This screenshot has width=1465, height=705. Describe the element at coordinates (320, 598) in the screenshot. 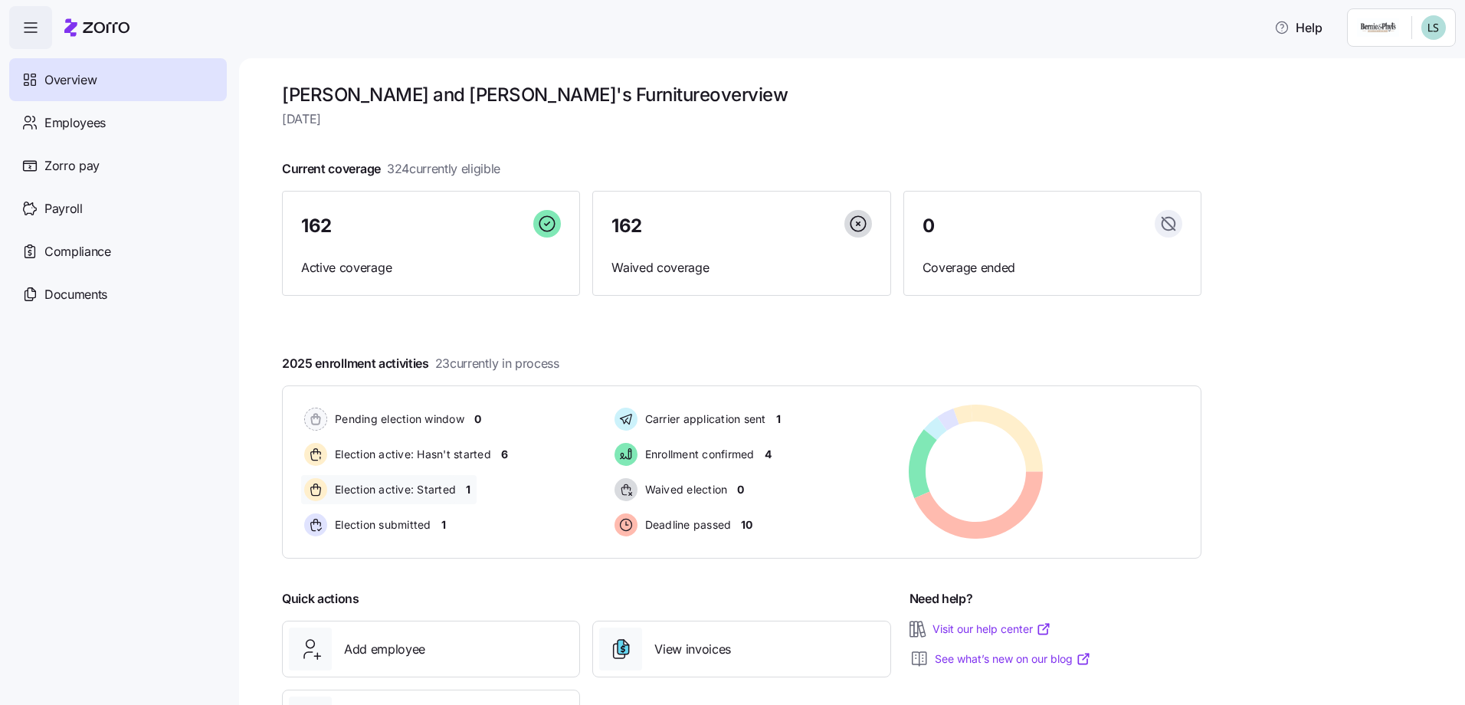

I see `span: Quick actions` at that location.